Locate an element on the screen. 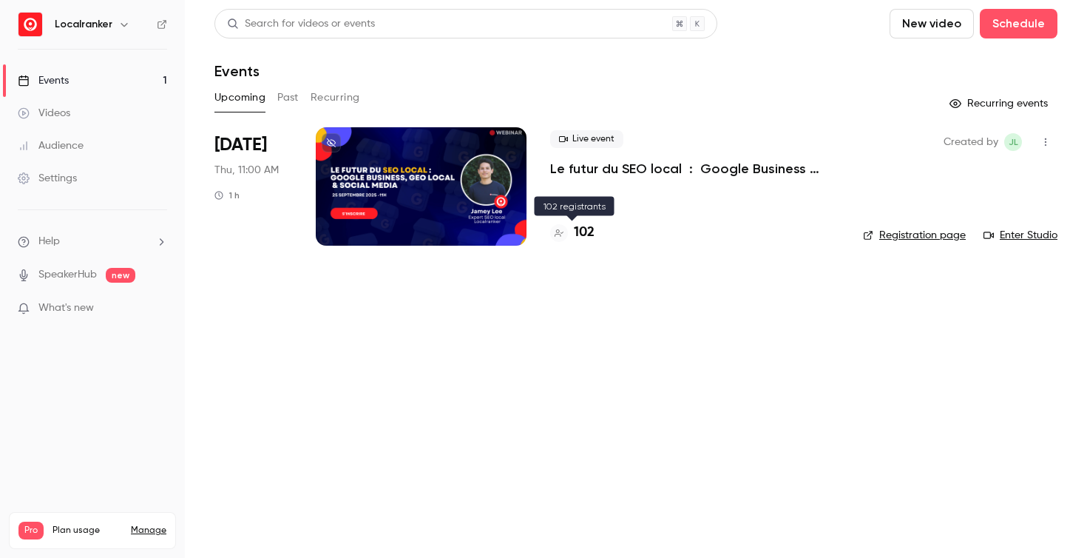 The height and width of the screenshot is (558, 1087). div: Audience is located at coordinates (50, 146).